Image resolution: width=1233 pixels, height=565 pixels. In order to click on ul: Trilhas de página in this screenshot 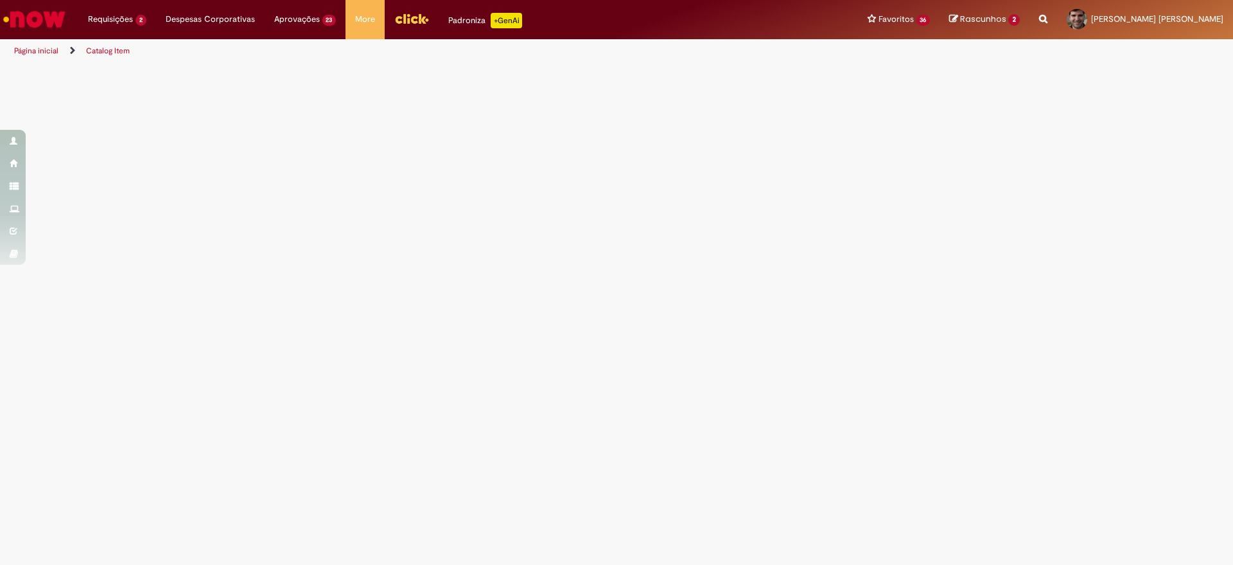, I will do `click(411, 51)`.